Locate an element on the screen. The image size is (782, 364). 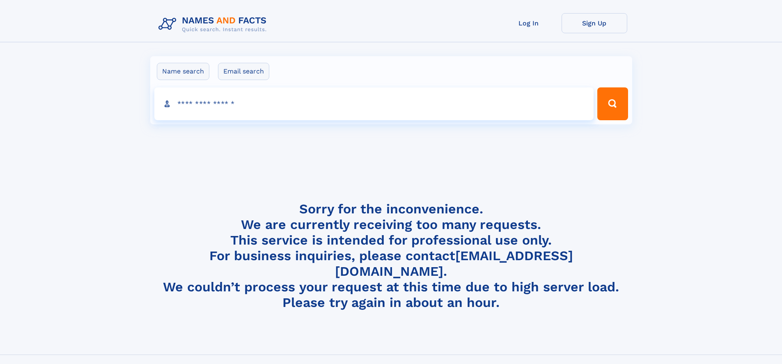
label: Name search is located at coordinates (183, 71).